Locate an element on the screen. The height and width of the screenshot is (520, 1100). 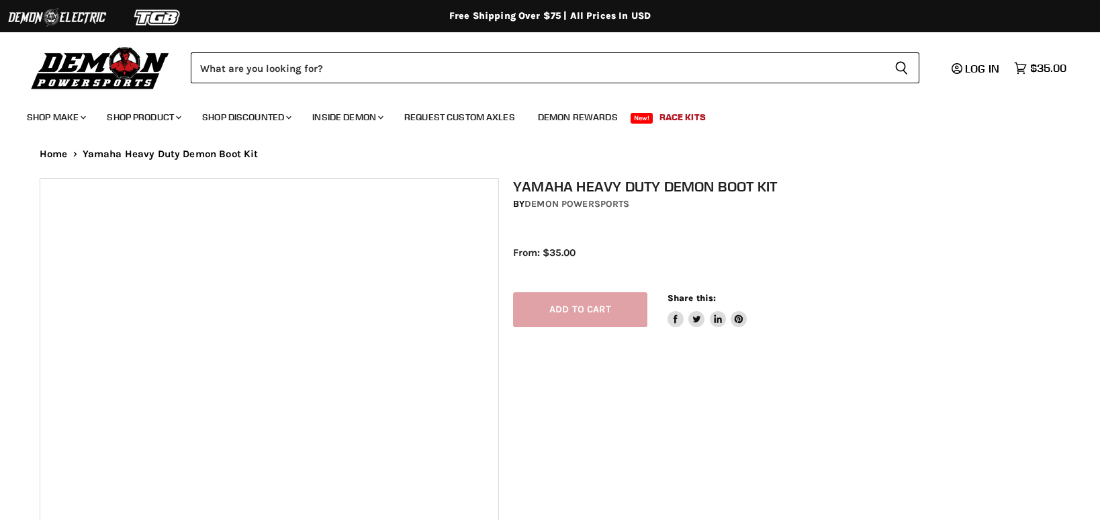
div: Free Shipping Over $75 | All Prices In USD is located at coordinates (550, 16).